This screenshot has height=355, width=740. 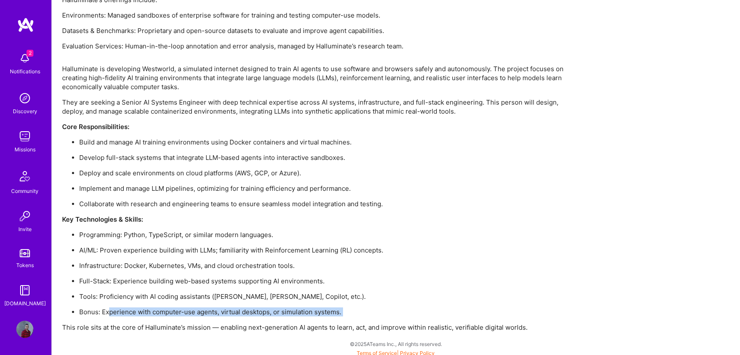 I want to click on img: tokens, so click(x=25, y=253).